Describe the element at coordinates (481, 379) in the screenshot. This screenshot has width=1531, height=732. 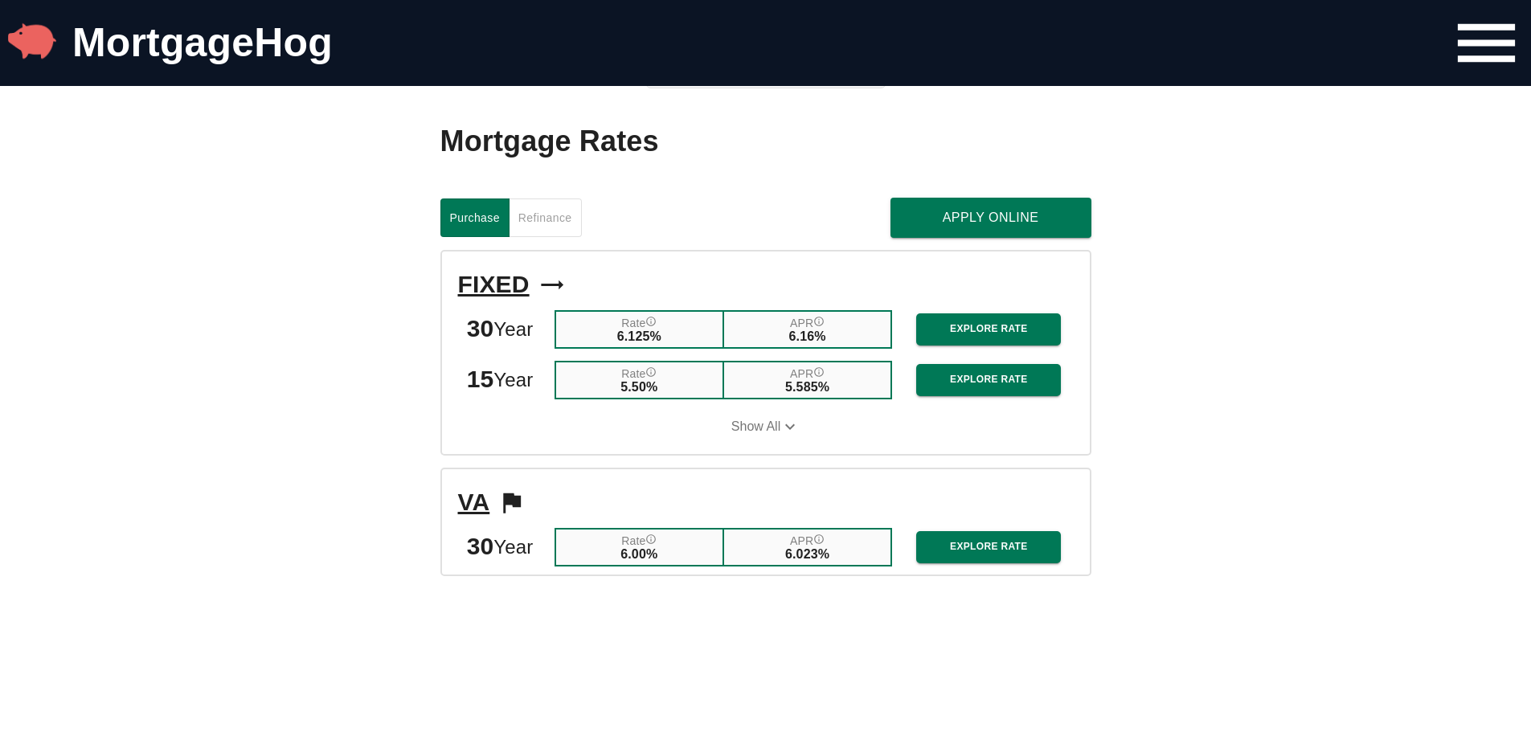
I see `span: 15` at that location.